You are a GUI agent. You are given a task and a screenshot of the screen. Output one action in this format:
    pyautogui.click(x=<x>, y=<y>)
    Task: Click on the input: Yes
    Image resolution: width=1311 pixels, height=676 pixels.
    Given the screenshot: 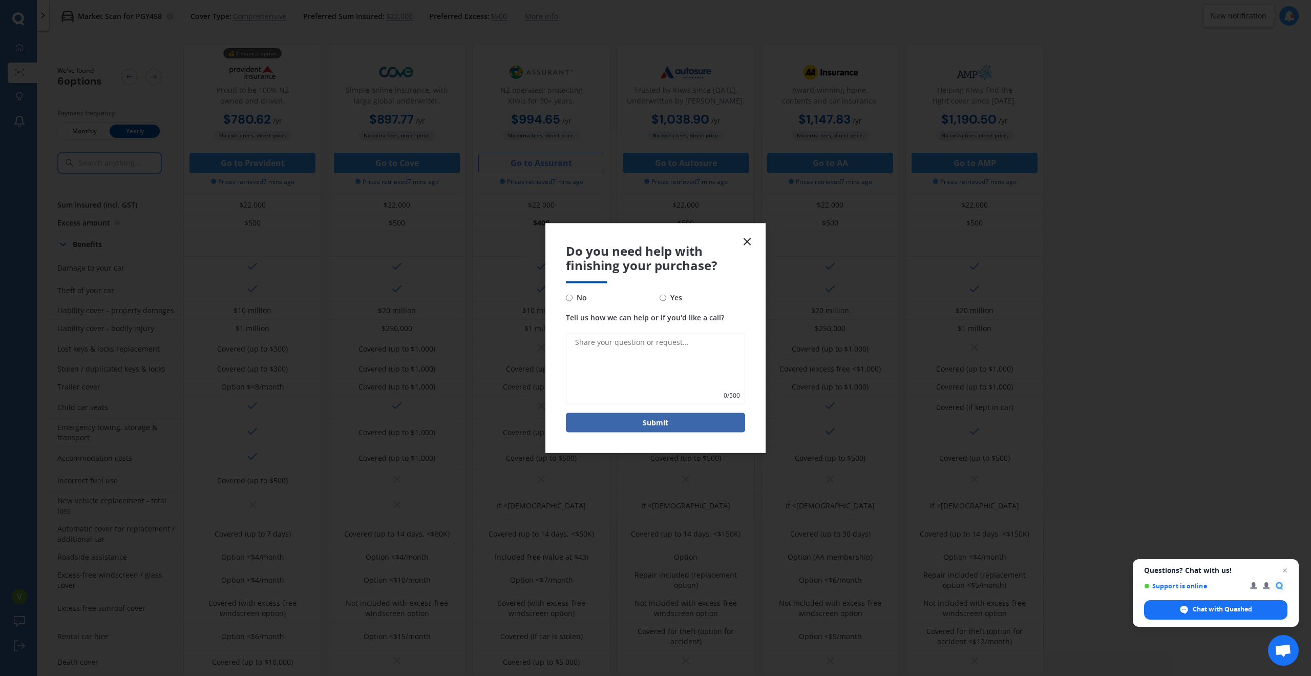 What is the action you would take?
    pyautogui.click(x=663, y=297)
    